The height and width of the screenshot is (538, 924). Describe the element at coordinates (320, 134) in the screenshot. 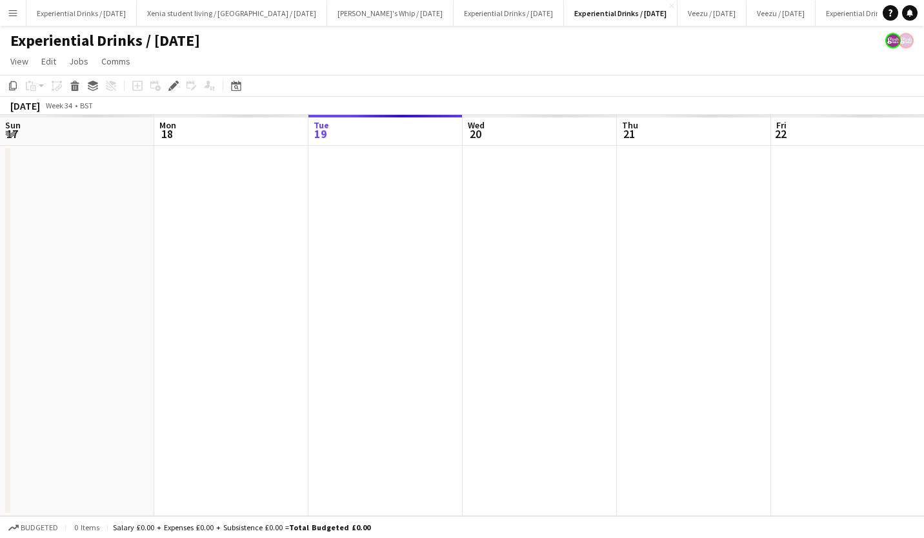

I see `span: 19` at that location.